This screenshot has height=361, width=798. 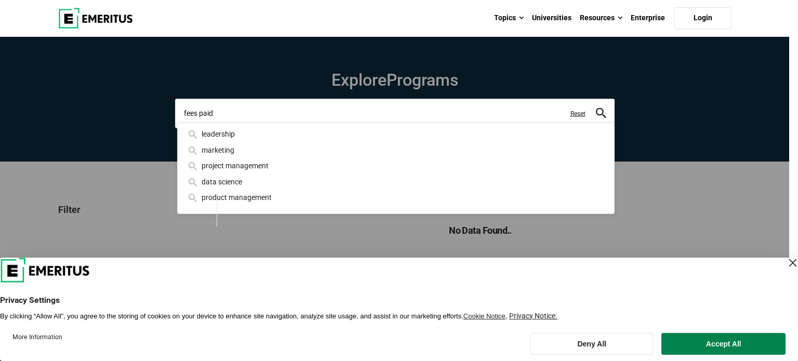 I want to click on div: leadership, so click(x=396, y=134).